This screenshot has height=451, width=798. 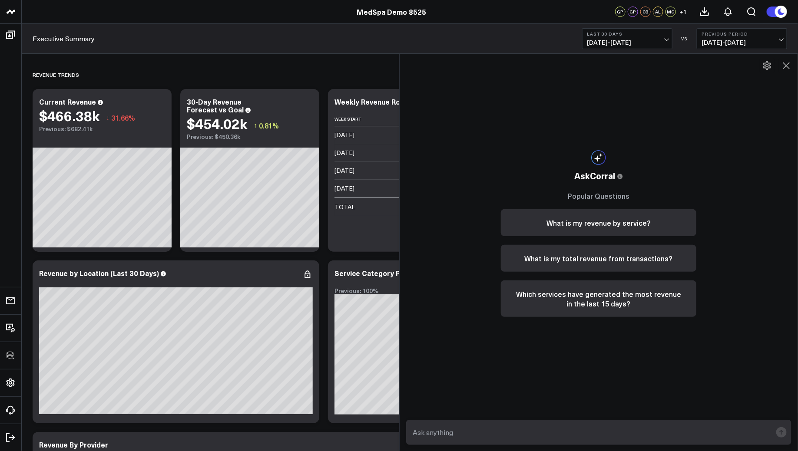 What do you see at coordinates (742, 34) in the screenshot?
I see `b: Previous Period` at bounding box center [742, 34].